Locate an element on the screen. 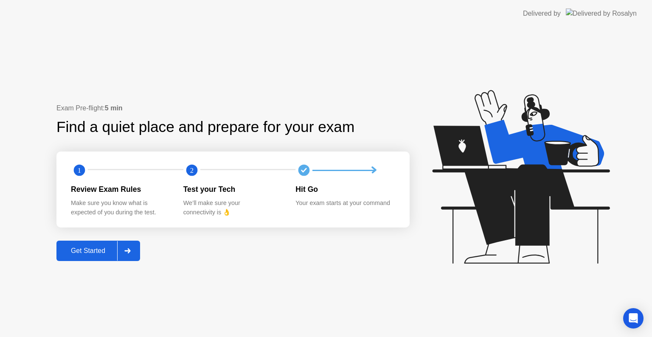 This screenshot has width=652, height=337. div: Test your Tech is located at coordinates (233, 189).